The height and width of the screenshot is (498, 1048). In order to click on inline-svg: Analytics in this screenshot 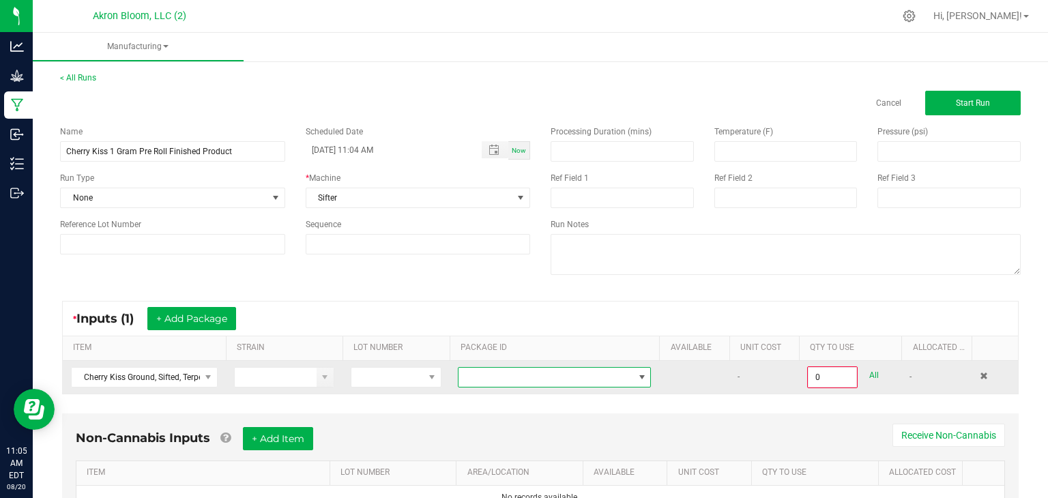, I will do `click(17, 46)`.